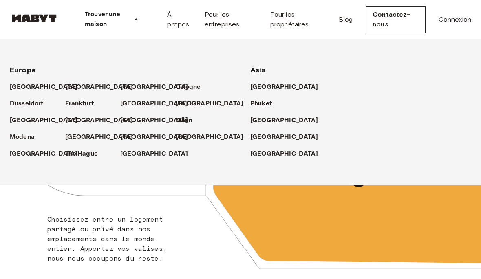 The width and height of the screenshot is (481, 279). What do you see at coordinates (231, 20) in the screenshot?
I see `a: Pour les entreprises` at bounding box center [231, 20].